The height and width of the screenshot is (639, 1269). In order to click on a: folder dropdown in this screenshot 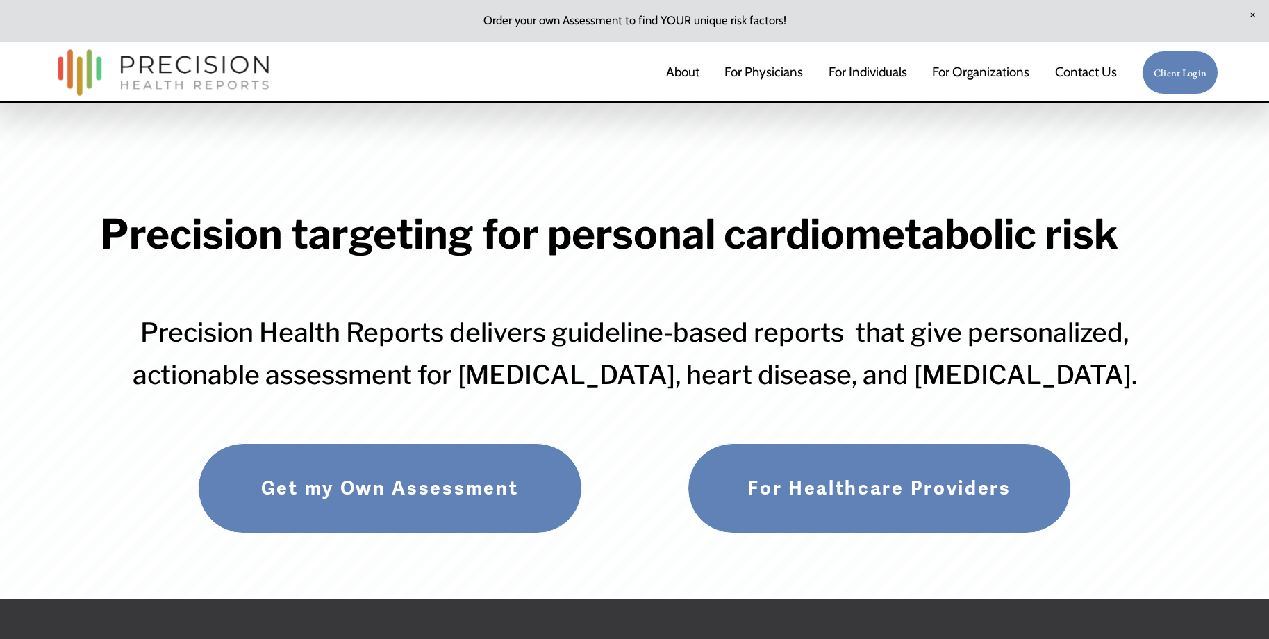, I will do `click(981, 72)`.